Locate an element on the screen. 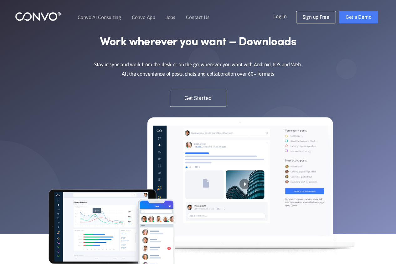 The height and width of the screenshot is (264, 396). p: Stay in sync and work from the desk or on the go, wherever you want with Android, IOS and Web. Al... is located at coordinates (198, 69).